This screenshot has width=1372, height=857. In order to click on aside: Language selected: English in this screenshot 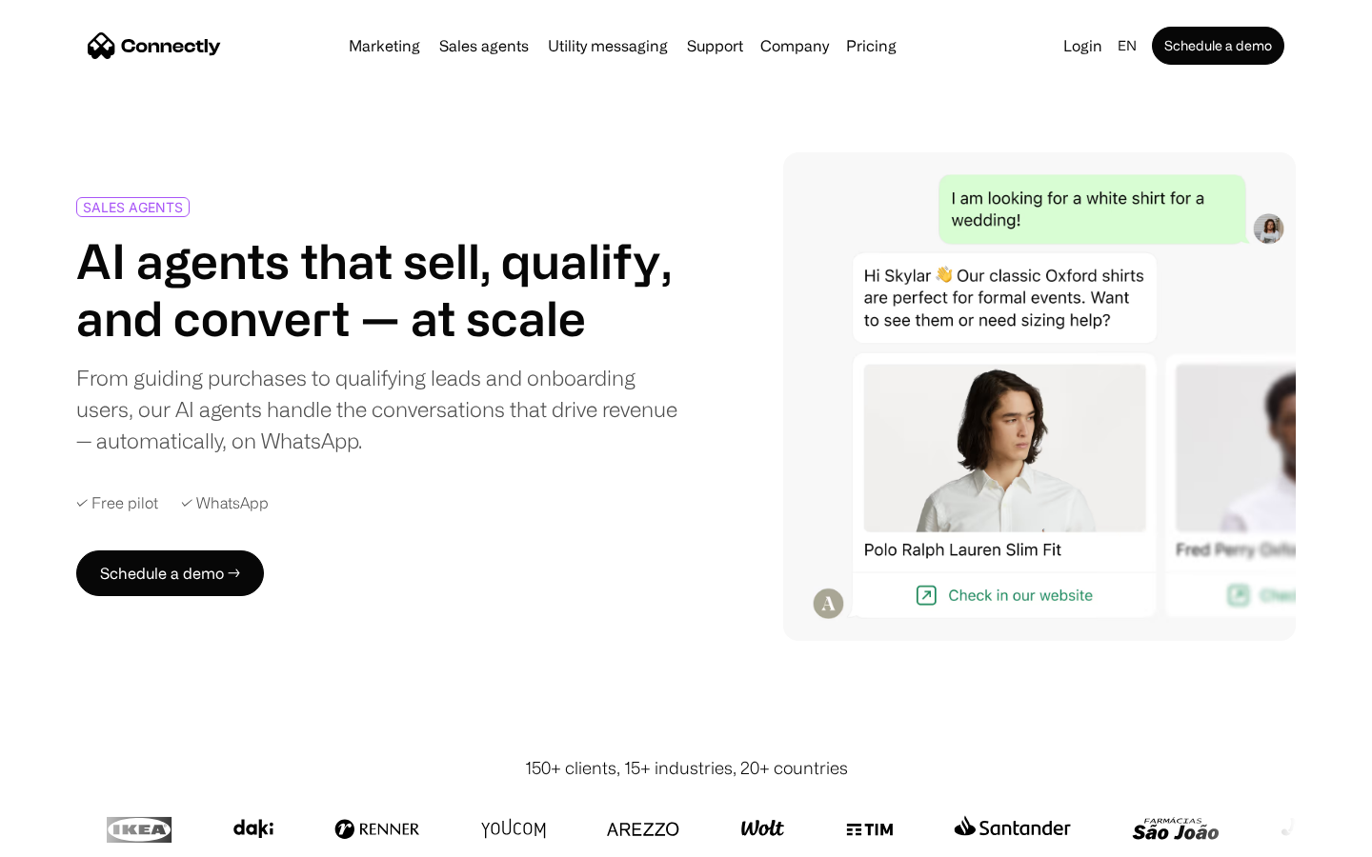, I will do `click(67, 836)`.